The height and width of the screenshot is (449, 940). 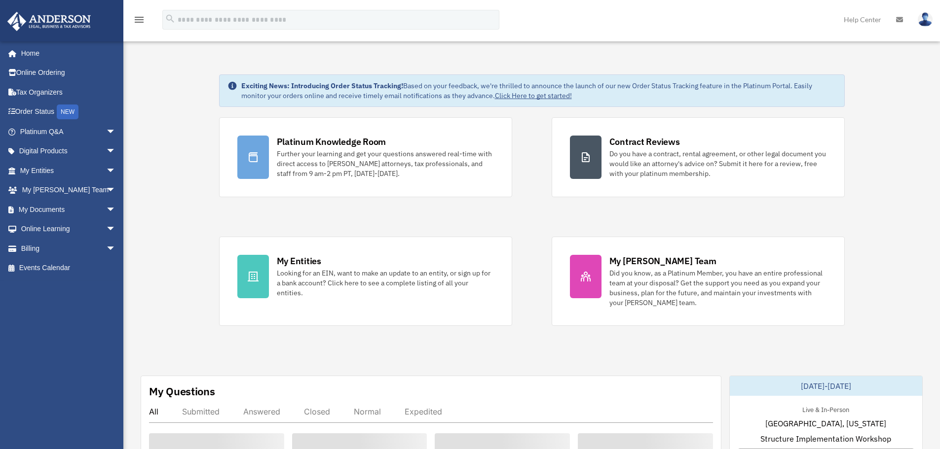 What do you see at coordinates (153, 412) in the screenshot?
I see `div: All` at bounding box center [153, 412].